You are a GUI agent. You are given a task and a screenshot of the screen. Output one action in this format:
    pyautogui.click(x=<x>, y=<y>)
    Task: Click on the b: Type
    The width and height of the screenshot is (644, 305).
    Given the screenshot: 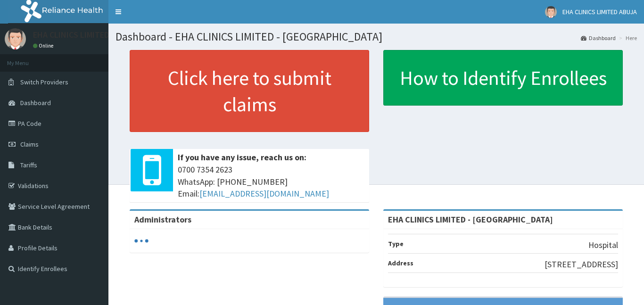 What is the action you would take?
    pyautogui.click(x=396, y=244)
    